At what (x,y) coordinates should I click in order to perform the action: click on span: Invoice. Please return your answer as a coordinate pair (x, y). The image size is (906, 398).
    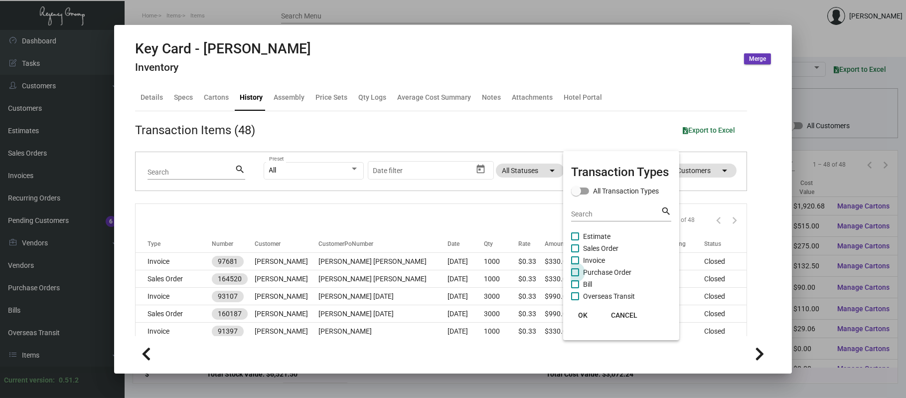
    Looking at the image, I should click on (594, 260).